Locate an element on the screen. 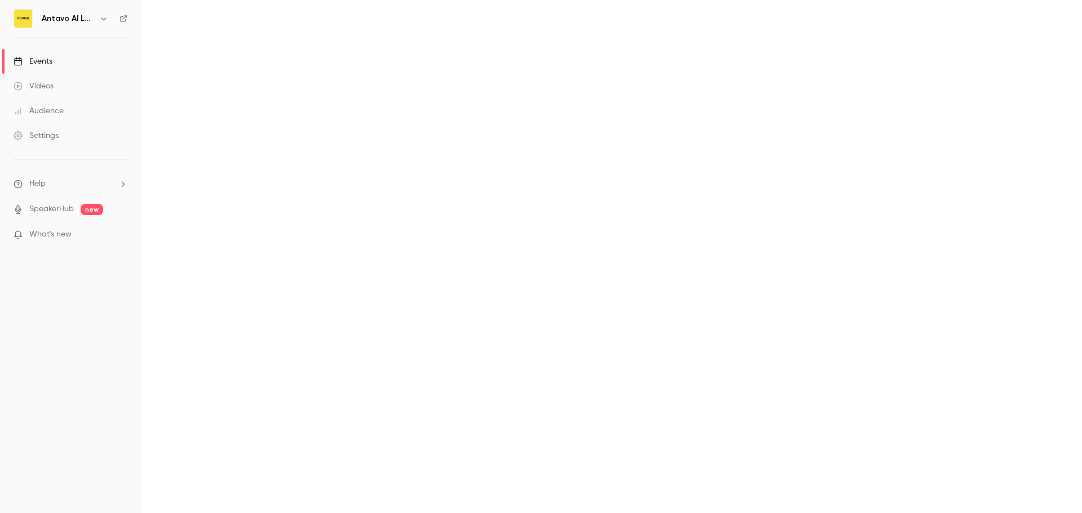 The width and height of the screenshot is (1082, 513). a: SpeakerHub is located at coordinates (51, 209).